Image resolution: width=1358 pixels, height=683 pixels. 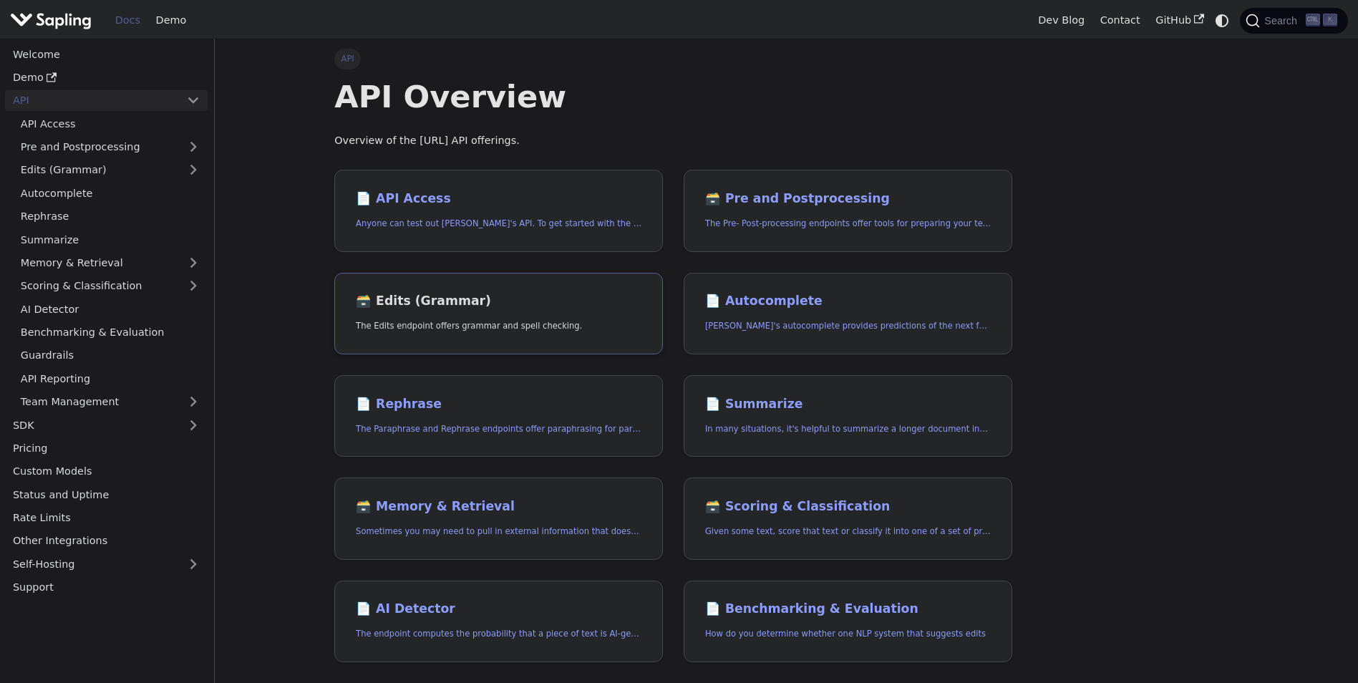 I want to click on a: Contact, so click(x=1121, y=20).